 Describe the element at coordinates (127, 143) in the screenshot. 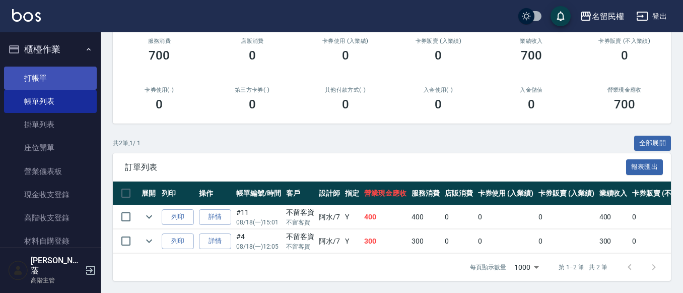

I see `p: 共 2 筆, 1 / 1` at that location.